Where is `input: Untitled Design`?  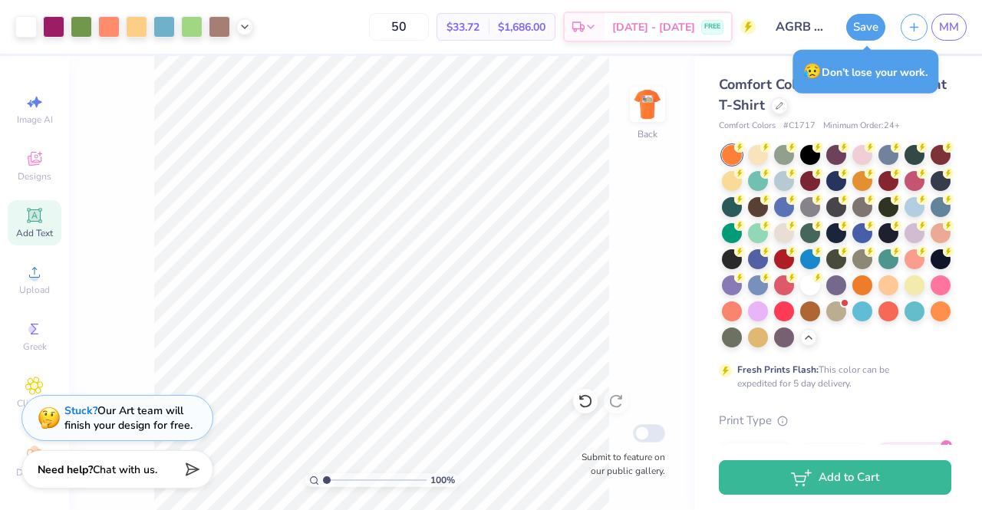
input: Untitled Design is located at coordinates (801, 27).